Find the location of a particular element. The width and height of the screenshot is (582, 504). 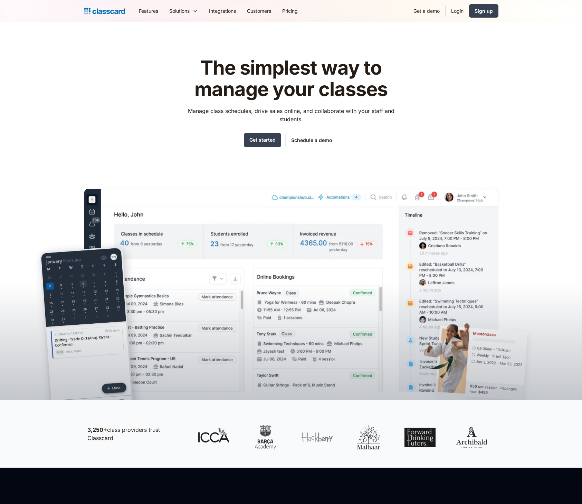

a: Get a demo is located at coordinates (426, 11).